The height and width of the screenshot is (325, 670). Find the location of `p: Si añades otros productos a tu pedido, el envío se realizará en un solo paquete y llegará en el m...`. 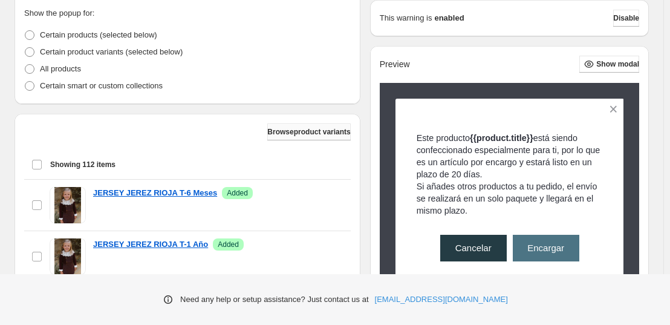

p: Si añades otros productos a tu pedido, el envío se realizará en un solo paquete y llegará en el m... is located at coordinates (510, 198).